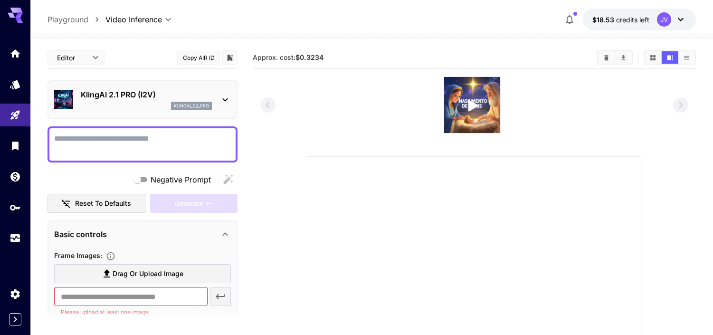 The width and height of the screenshot is (713, 335). I want to click on button: Add to library, so click(230, 57).